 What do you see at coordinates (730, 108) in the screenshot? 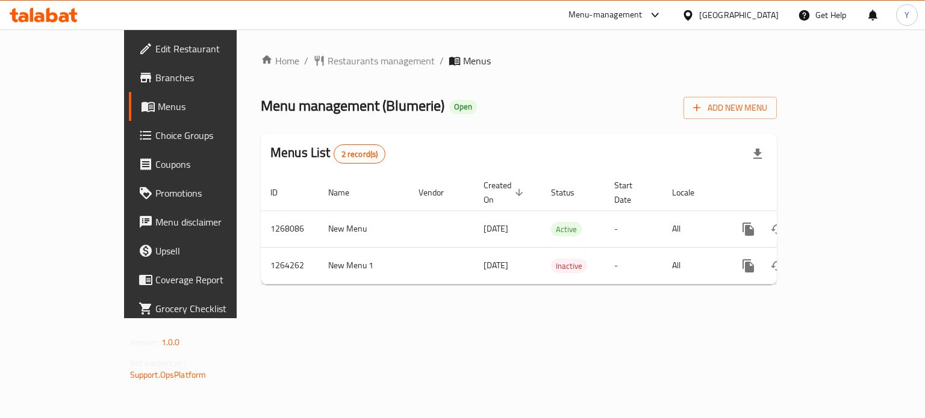
I see `span: Add New Menu` at bounding box center [730, 108].